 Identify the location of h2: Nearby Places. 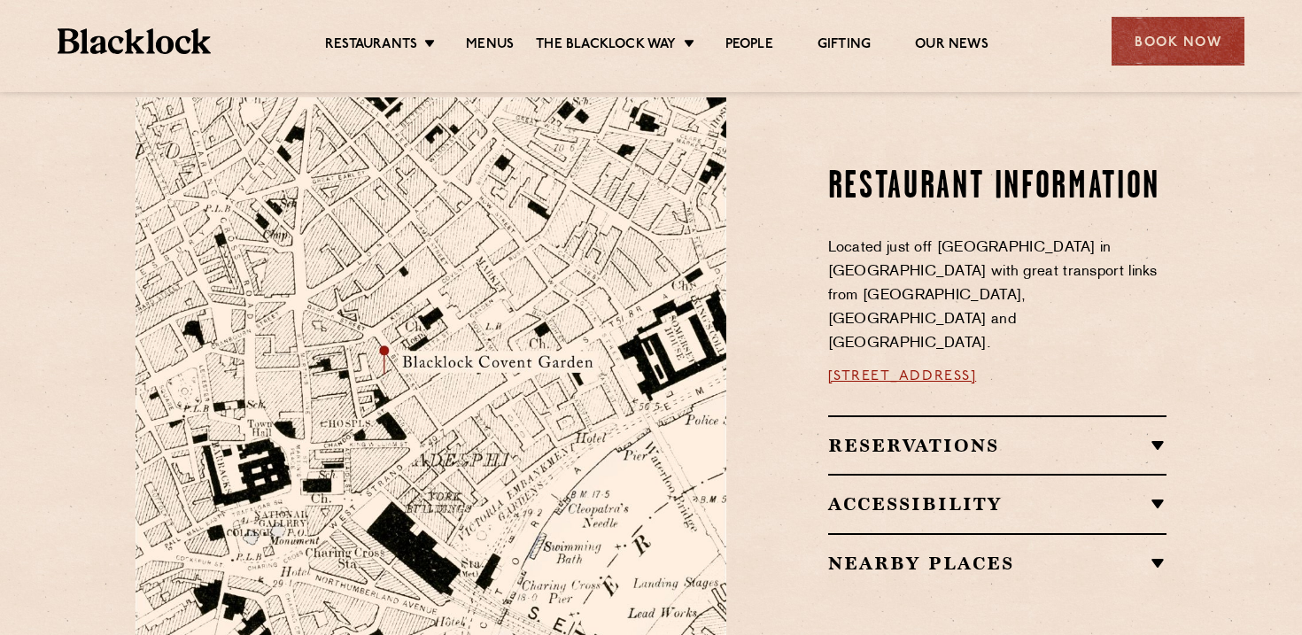
(997, 563).